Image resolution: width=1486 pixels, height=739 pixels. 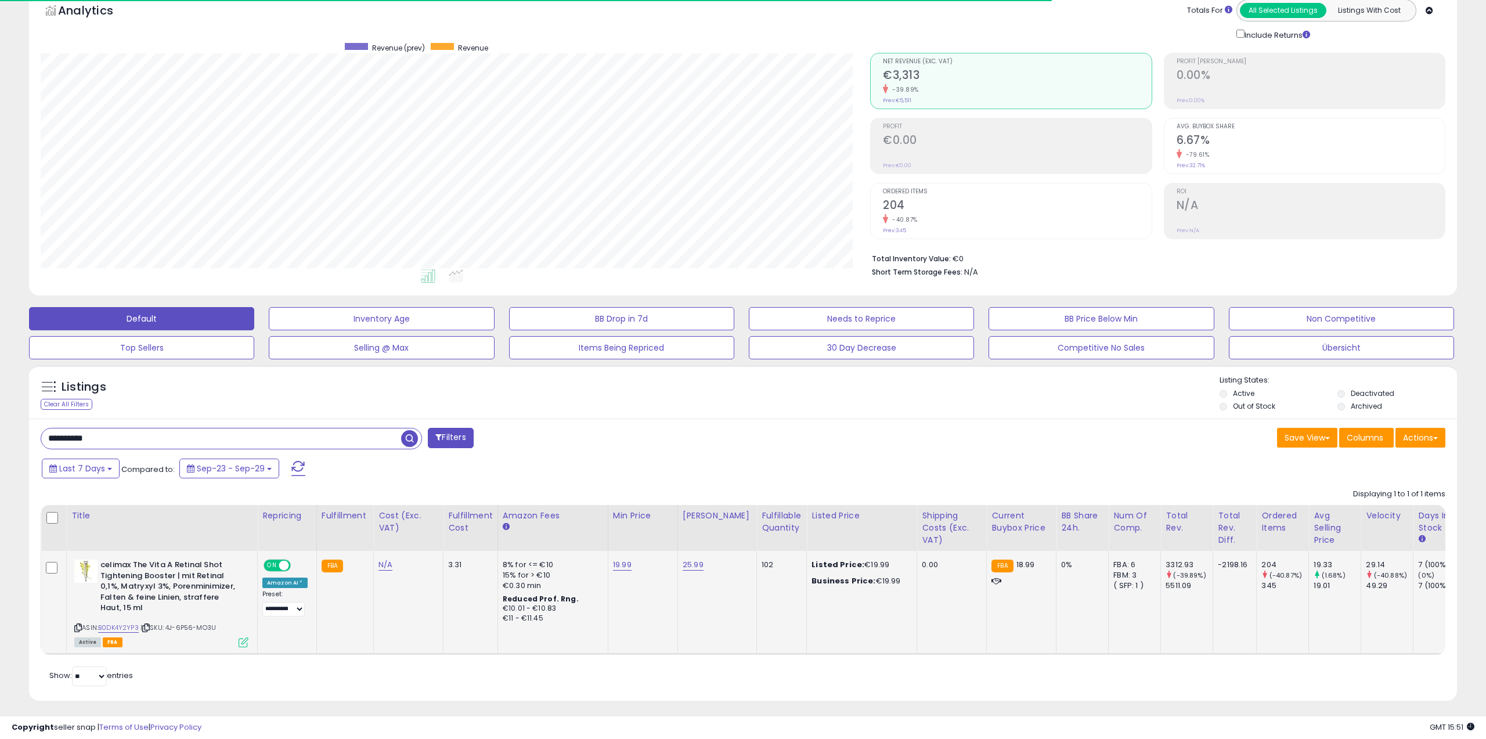 What do you see at coordinates (1399, 494) in the screenshot?
I see `div: Displaying 1 to 1 of 1 items` at bounding box center [1399, 494].